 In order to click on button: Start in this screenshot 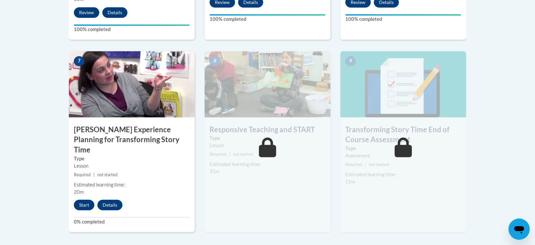, I will do `click(84, 205)`.